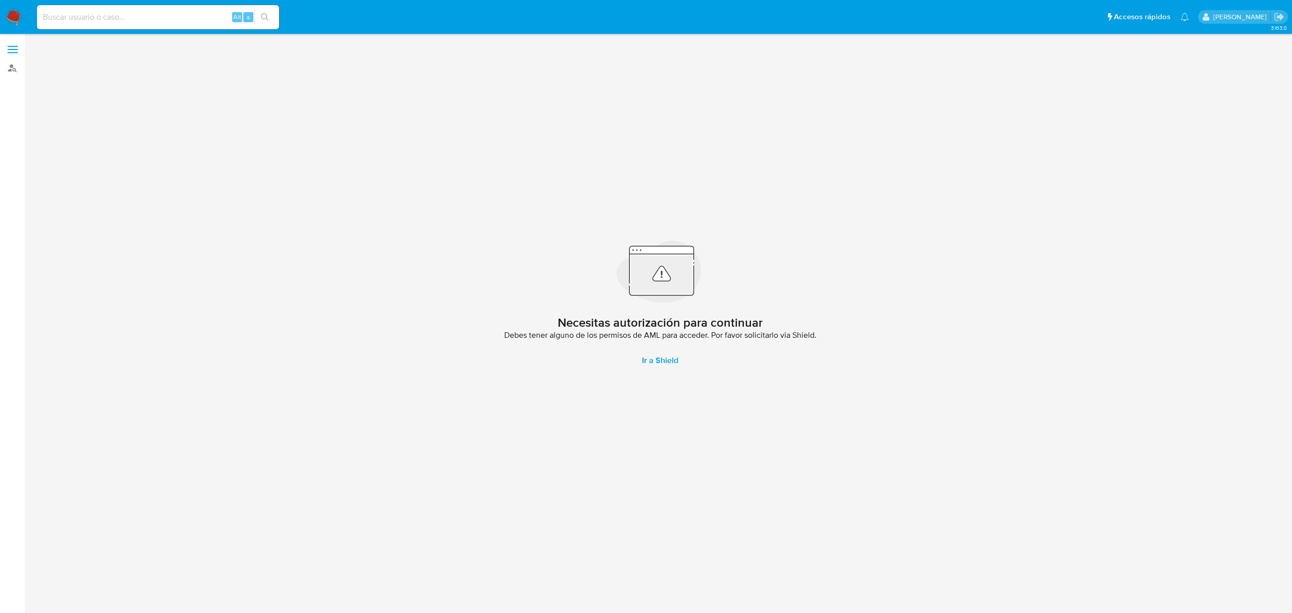 The width and height of the screenshot is (1292, 613). What do you see at coordinates (1242, 17) in the screenshot?
I see `p: federico.dibella@mercadolibre.com` at bounding box center [1242, 17].